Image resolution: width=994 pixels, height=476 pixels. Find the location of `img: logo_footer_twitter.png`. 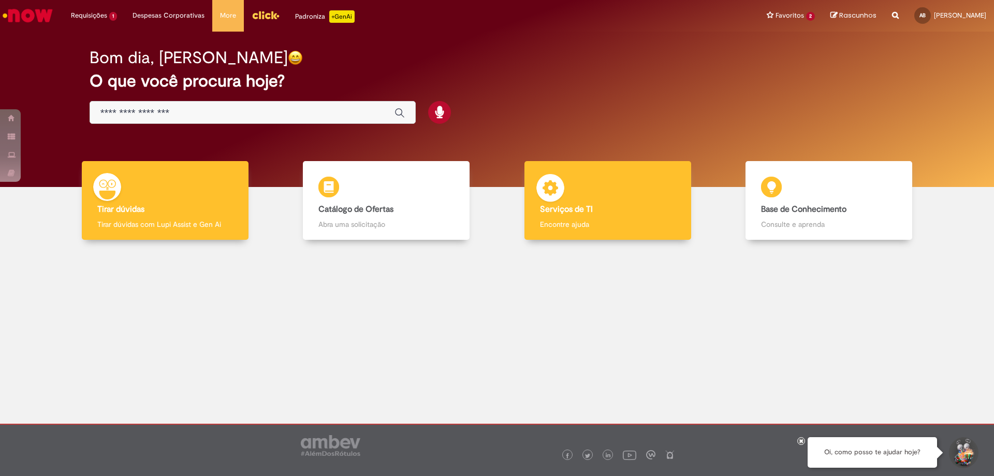

img: logo_footer_twitter.png is located at coordinates (587, 455).